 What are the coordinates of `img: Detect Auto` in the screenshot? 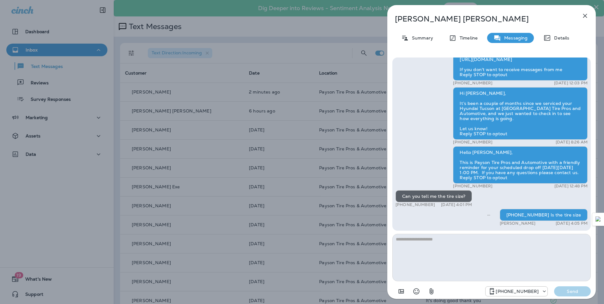 It's located at (598, 219).